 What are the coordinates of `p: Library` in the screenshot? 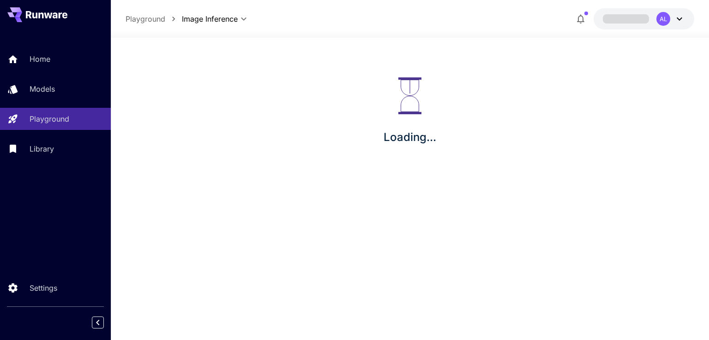 It's located at (42, 149).